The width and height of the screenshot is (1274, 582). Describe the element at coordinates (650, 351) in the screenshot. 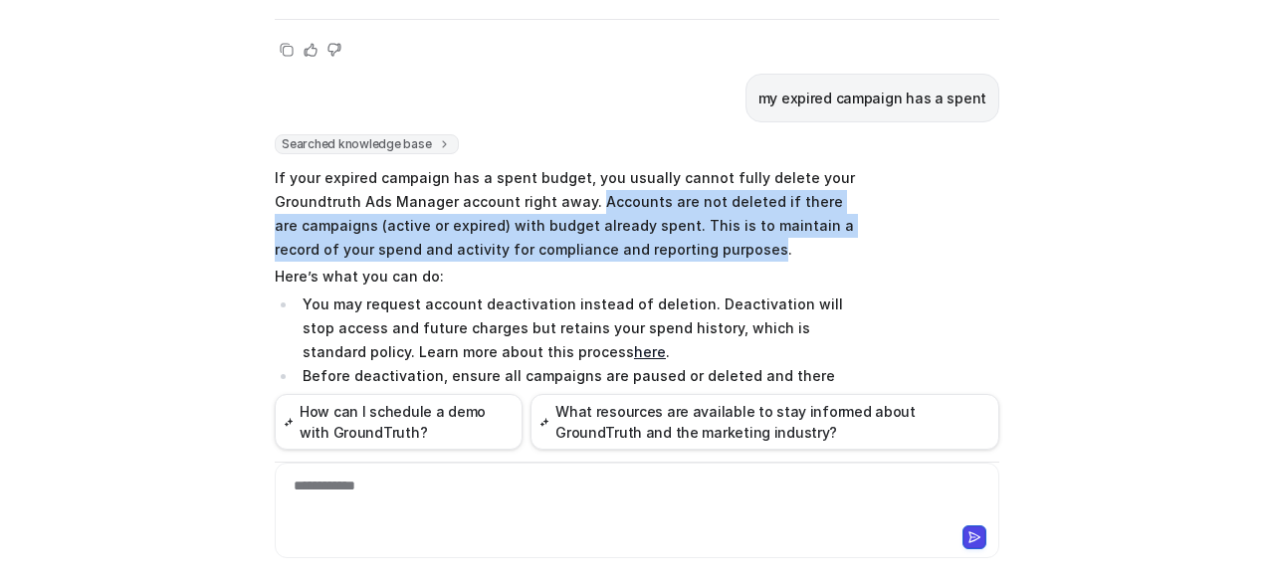

I see `a: here` at that location.